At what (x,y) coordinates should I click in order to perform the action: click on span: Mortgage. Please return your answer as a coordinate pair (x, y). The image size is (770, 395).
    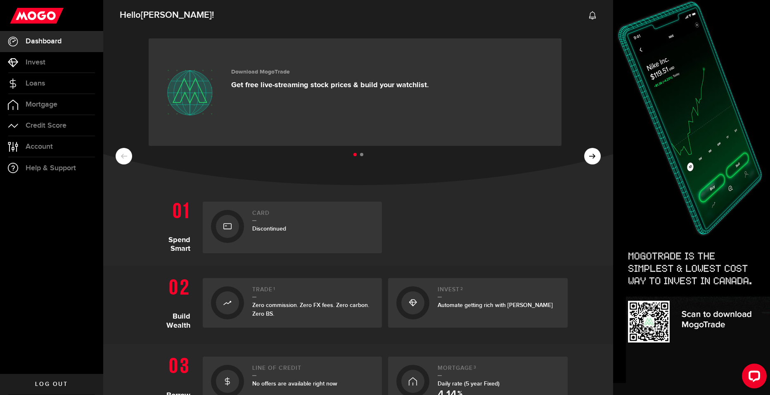
    Looking at the image, I should click on (41, 104).